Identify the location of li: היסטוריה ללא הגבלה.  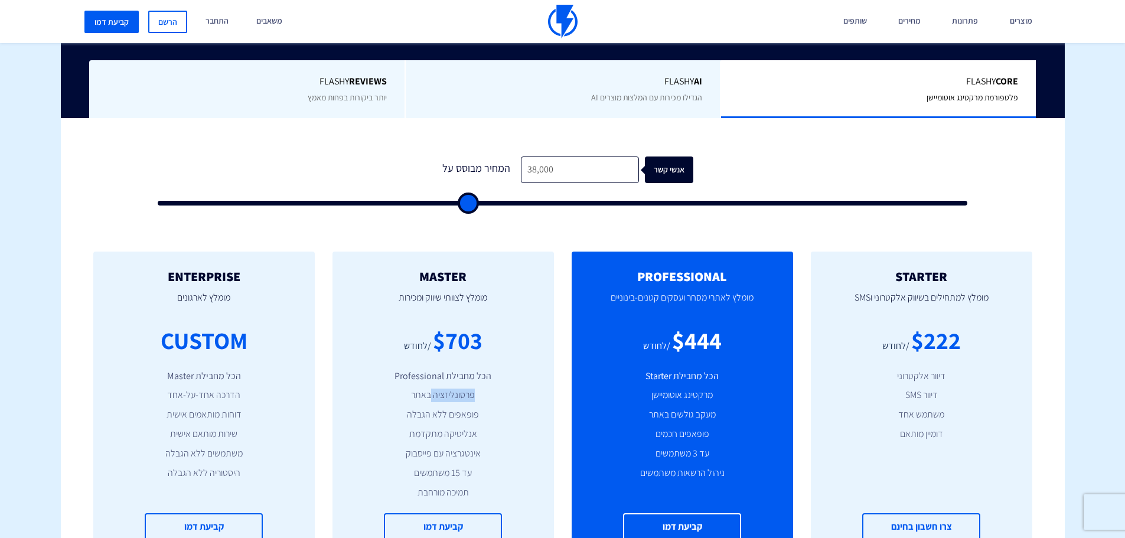
(204, 473).